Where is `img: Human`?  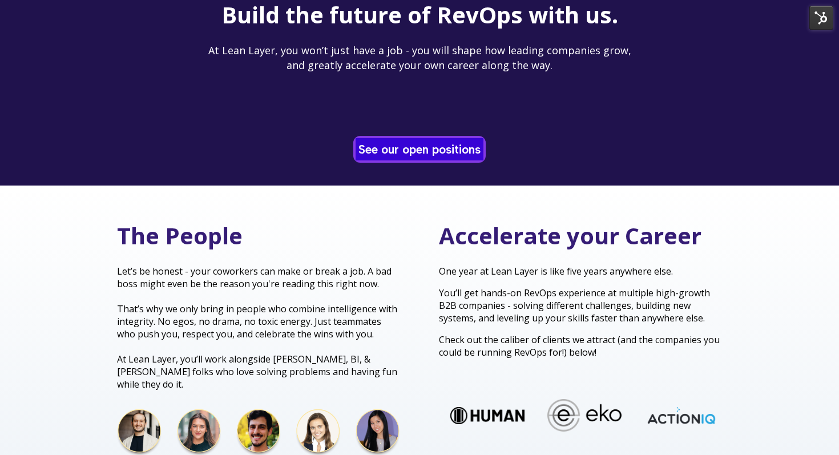 img: Human is located at coordinates (487, 416).